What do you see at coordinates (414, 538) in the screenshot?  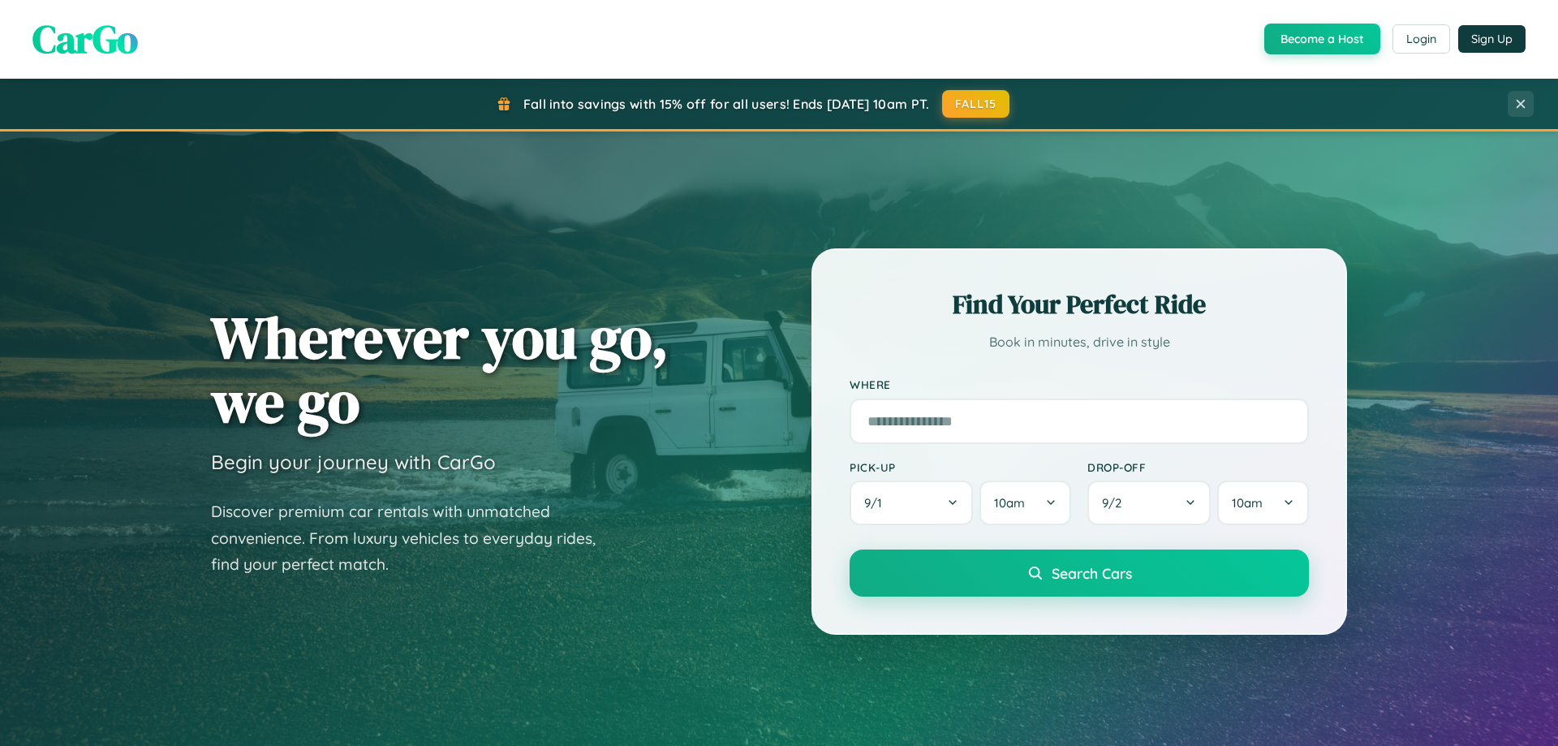 I see `p: Discover premium car rentals with unmatched convenience. From luxury vehicles to everyday rides, ...` at bounding box center [414, 538].